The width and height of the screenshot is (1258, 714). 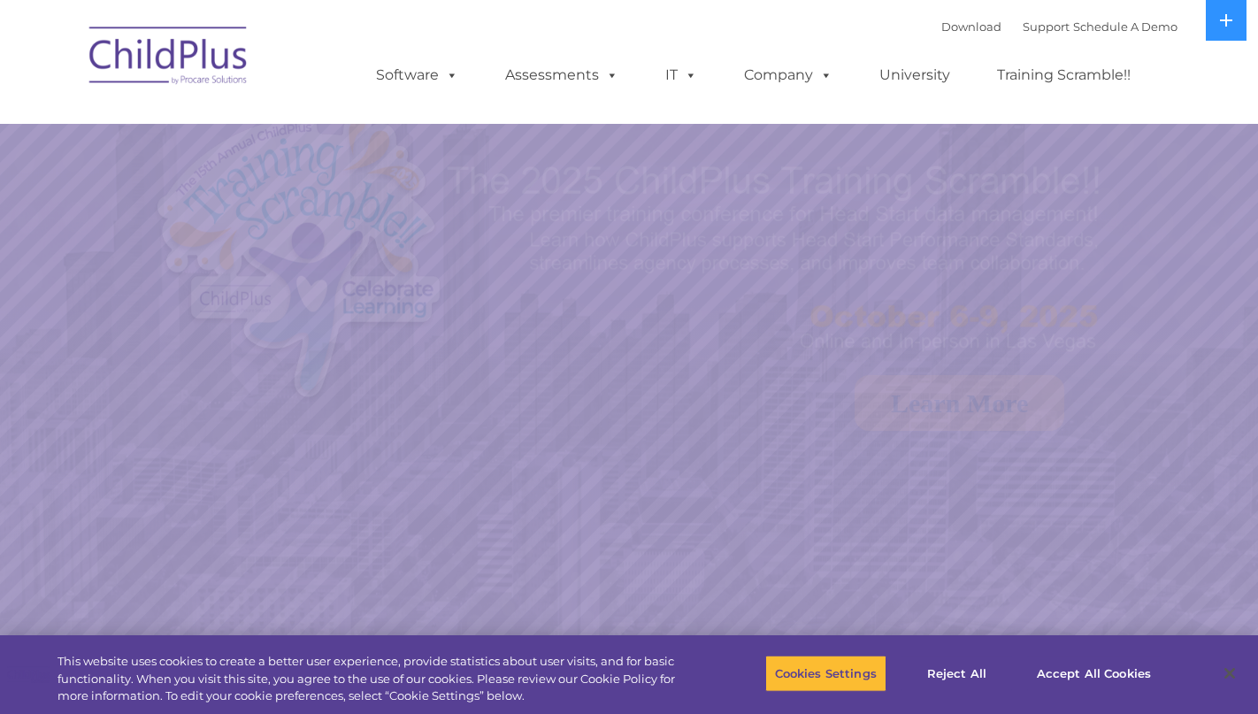 What do you see at coordinates (914, 75) in the screenshot?
I see `a: University` at bounding box center [914, 75].